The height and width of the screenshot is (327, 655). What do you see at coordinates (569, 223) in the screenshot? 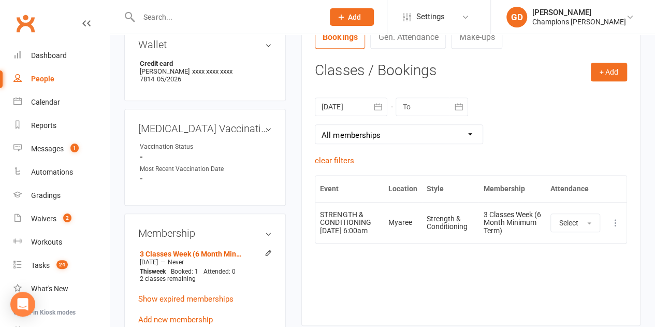
I see `span: Select` at bounding box center [569, 223].